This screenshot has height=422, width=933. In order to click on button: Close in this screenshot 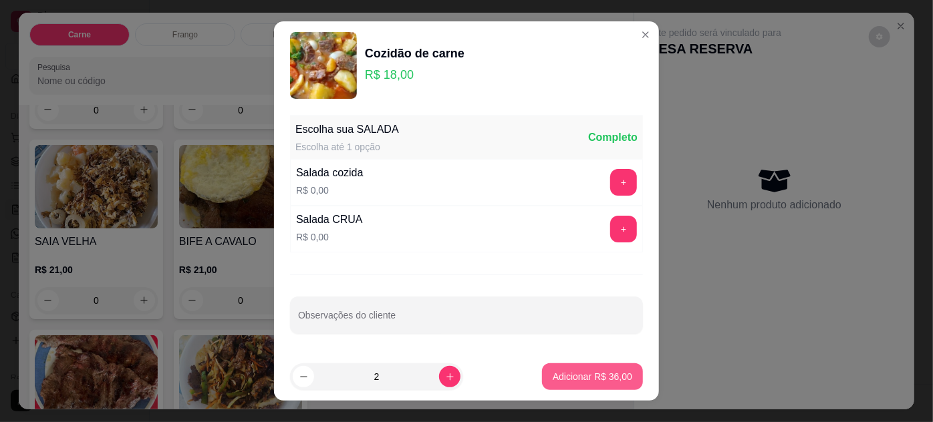, I will do `click(645, 35)`.